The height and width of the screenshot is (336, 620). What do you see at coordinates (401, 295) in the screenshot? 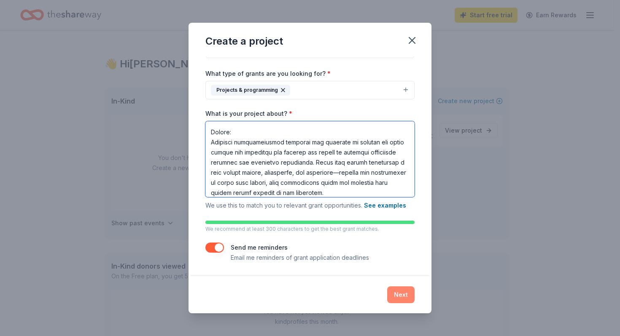
I see `button: Next` at bounding box center [401, 295].